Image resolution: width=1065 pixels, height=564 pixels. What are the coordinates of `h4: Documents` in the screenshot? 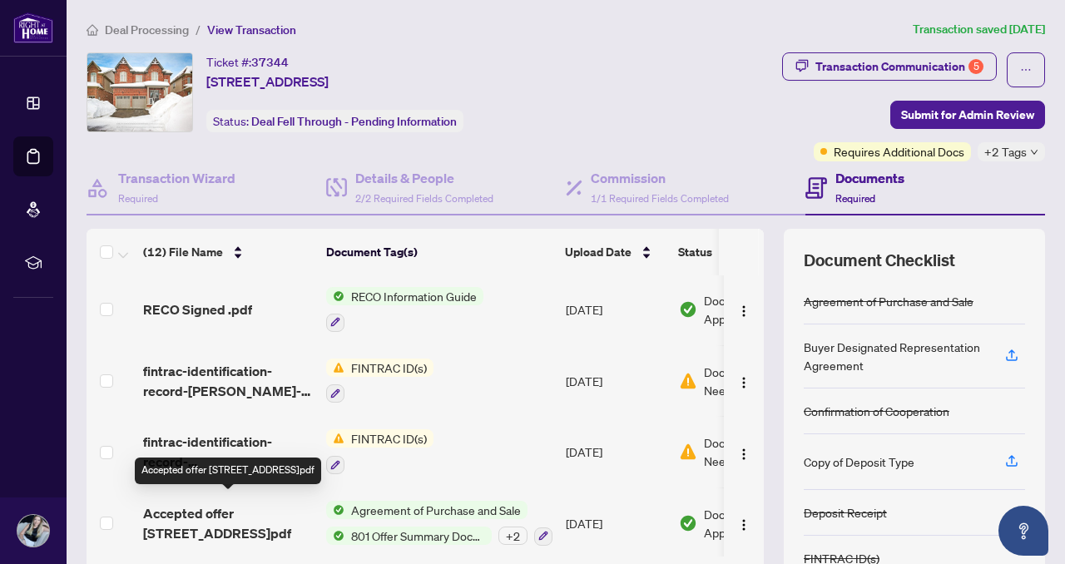 It's located at (869, 178).